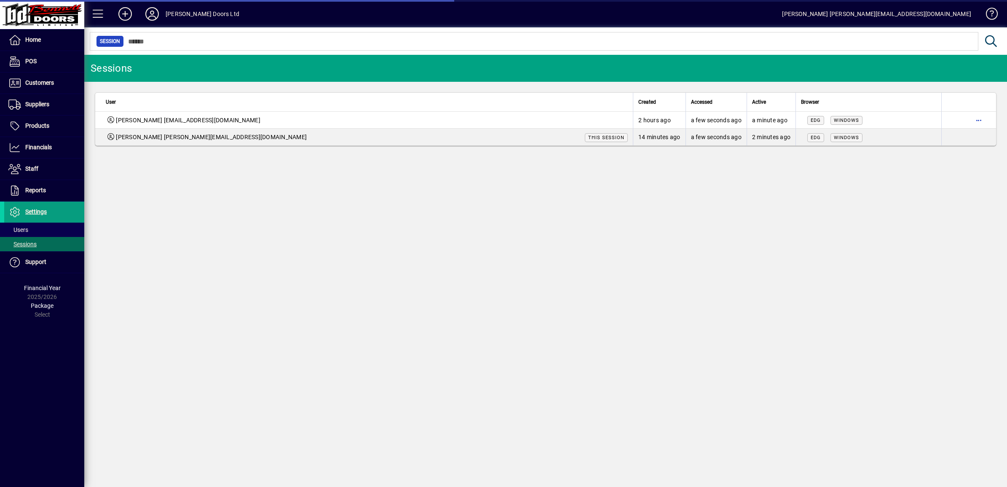 The height and width of the screenshot is (487, 1007). I want to click on span: User, so click(111, 102).